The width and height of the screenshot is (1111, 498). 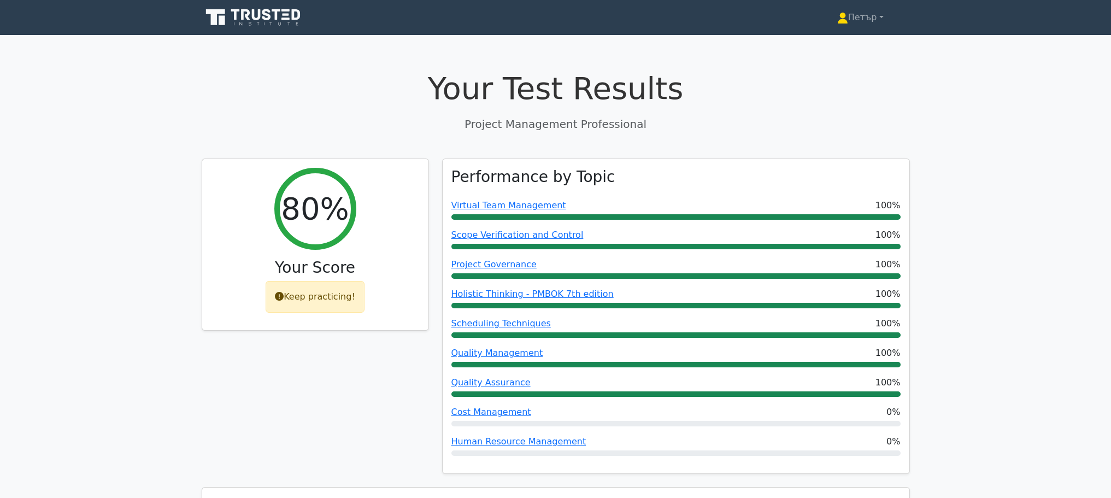 I want to click on h1: Your Test Results, so click(x=556, y=88).